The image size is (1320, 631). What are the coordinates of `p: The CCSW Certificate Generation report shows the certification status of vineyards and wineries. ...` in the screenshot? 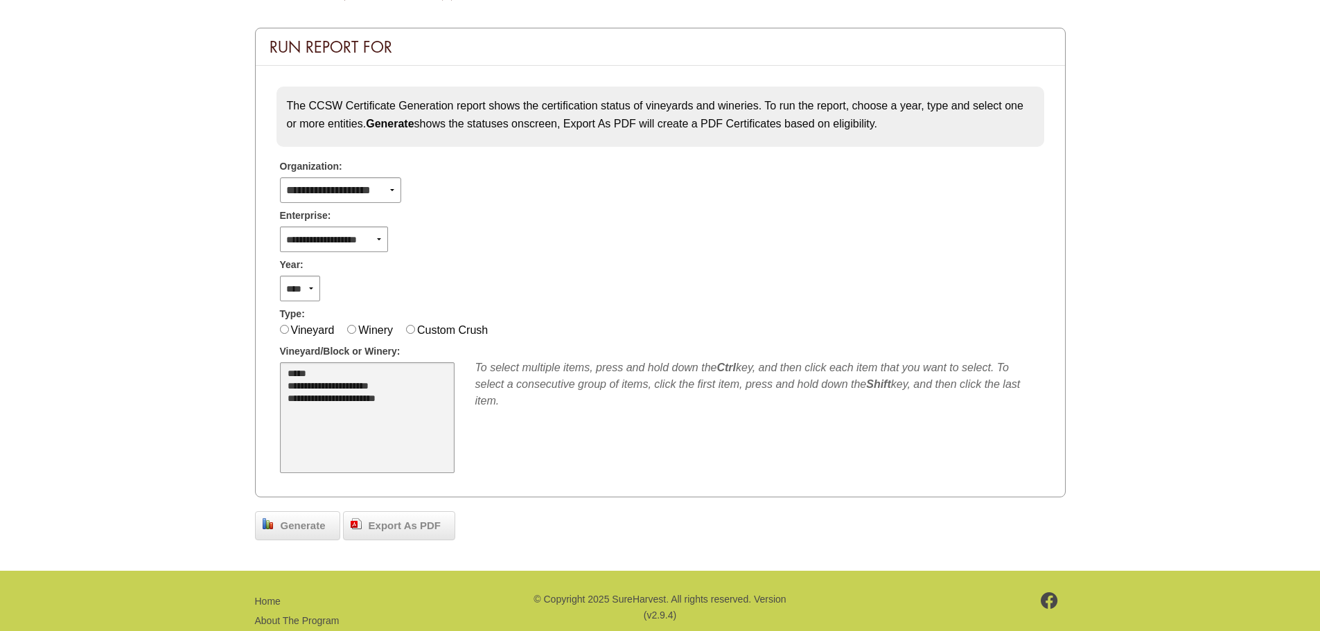 It's located at (660, 114).